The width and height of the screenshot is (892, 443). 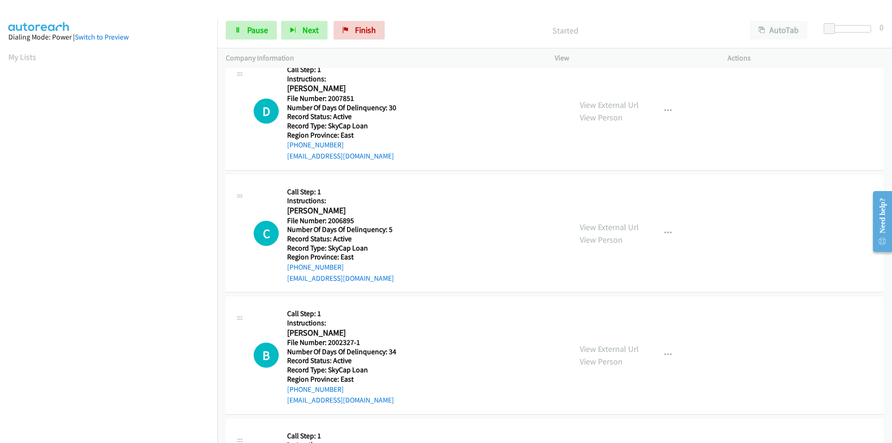 I want to click on a: My Lists, so click(x=22, y=57).